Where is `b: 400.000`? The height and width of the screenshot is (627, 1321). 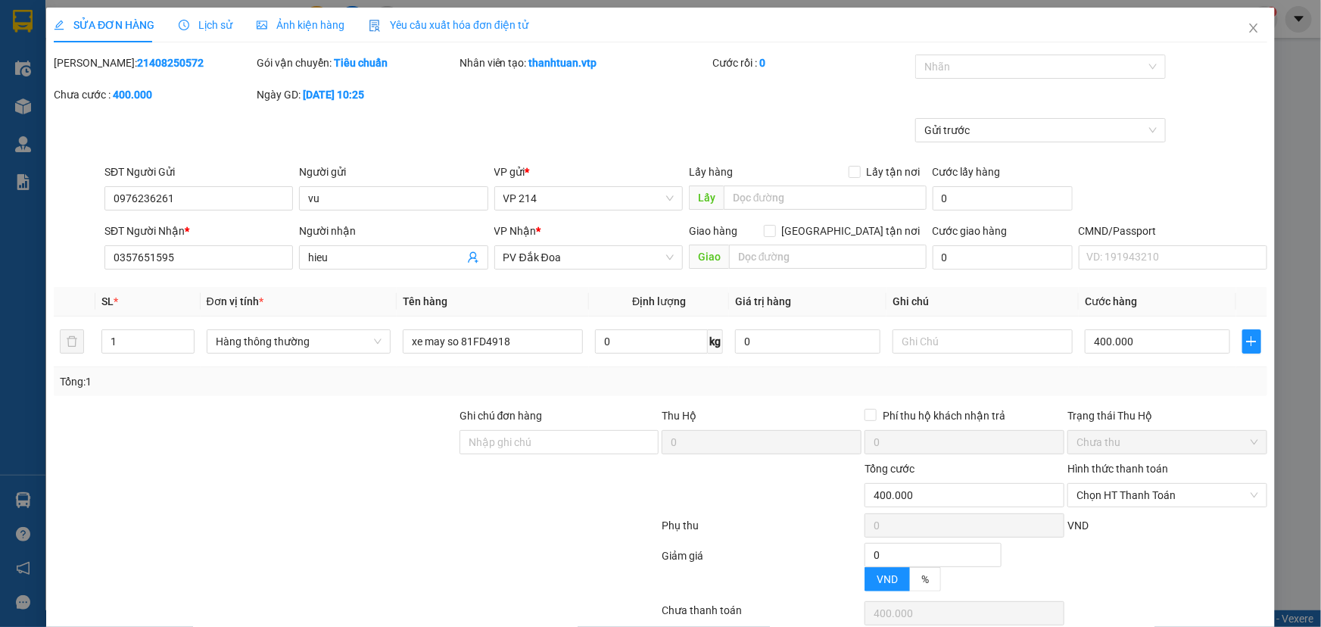 b: 400.000 is located at coordinates (133, 95).